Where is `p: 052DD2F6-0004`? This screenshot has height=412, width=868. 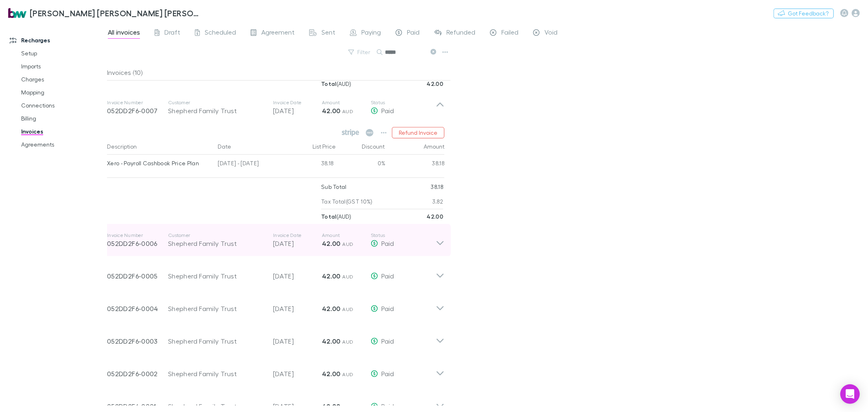 p: 052DD2F6-0004 is located at coordinates (138, 308).